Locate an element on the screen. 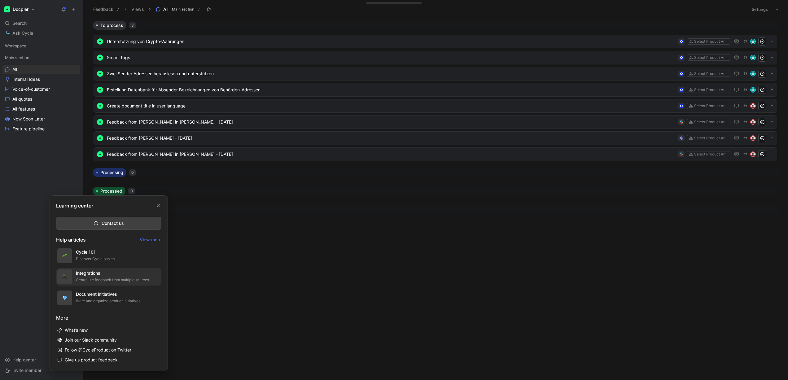 This screenshot has height=380, width=788. h3: More is located at coordinates (109, 318).